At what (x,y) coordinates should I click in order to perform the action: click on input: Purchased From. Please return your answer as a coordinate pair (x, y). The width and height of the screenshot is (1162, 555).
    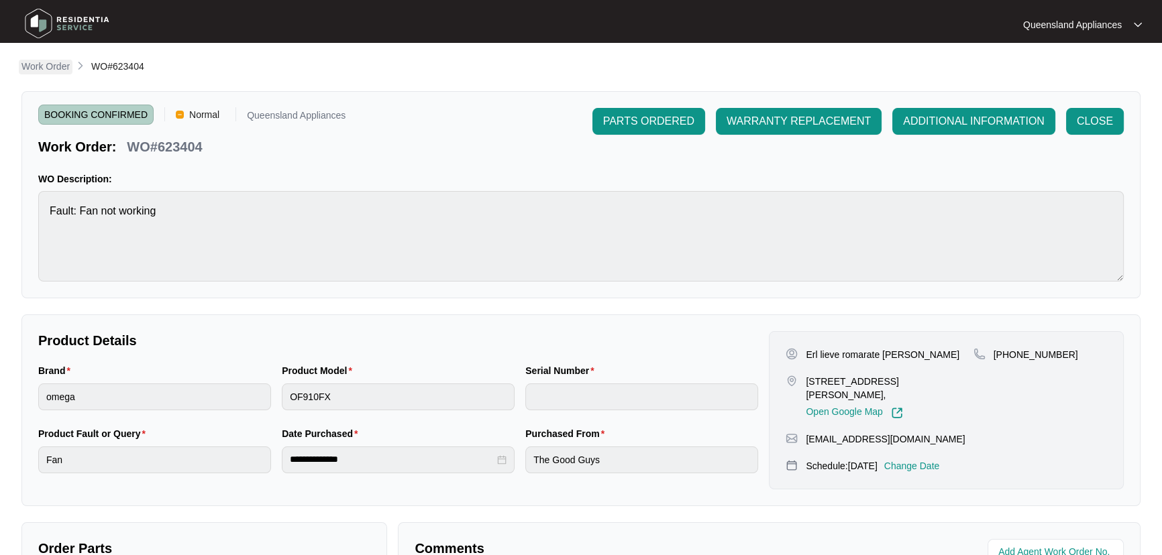
    Looking at the image, I should click on (641, 460).